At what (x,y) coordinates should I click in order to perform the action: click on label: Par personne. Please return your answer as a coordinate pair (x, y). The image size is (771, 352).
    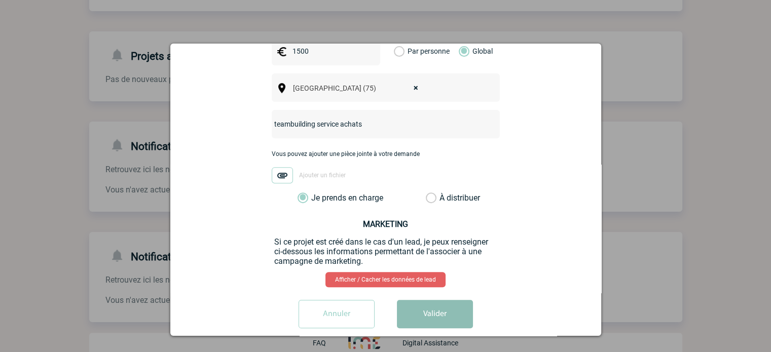
    Looking at the image, I should click on (400, 51).